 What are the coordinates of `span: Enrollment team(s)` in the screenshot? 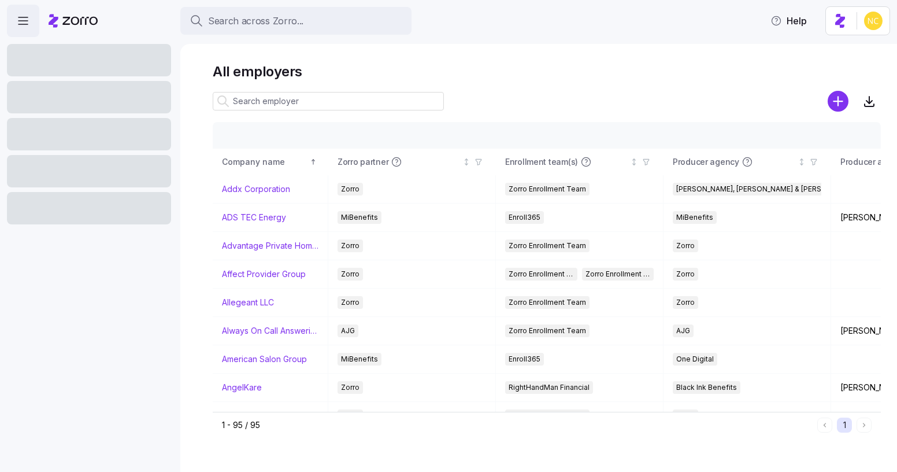 It's located at (541, 162).